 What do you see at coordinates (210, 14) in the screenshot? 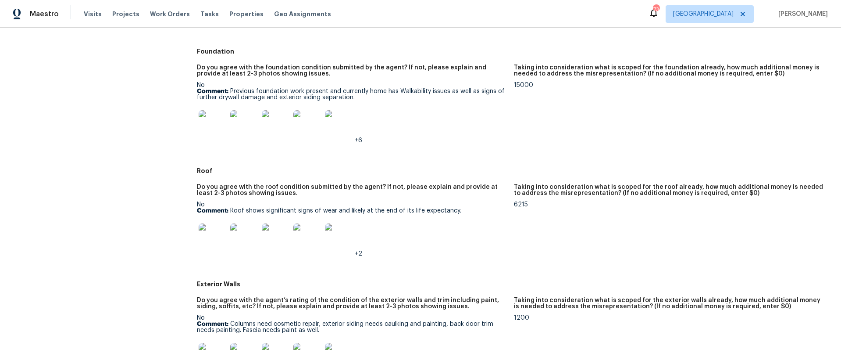
I see `span: Tasks` at bounding box center [210, 14].